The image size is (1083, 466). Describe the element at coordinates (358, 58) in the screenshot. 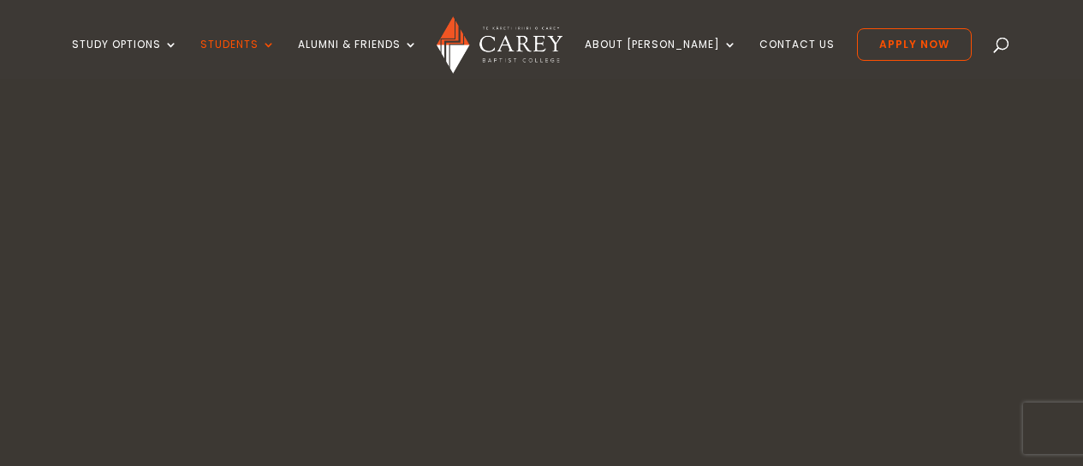

I see `a: Alumni & Friends` at that location.